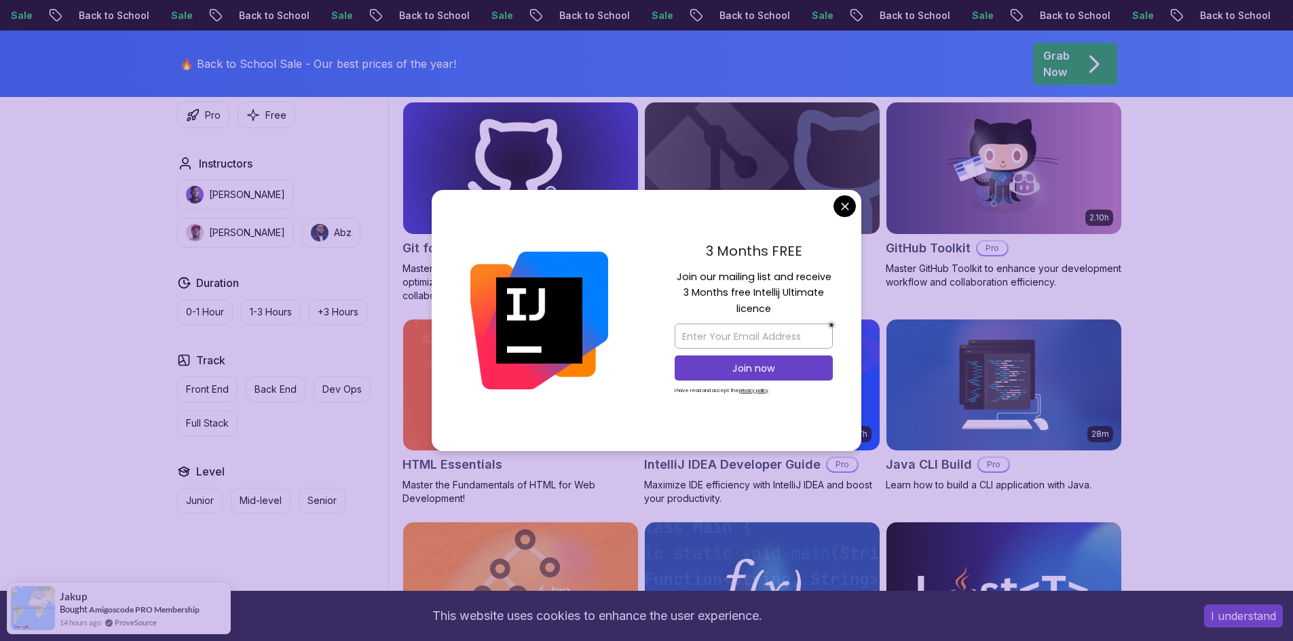 The height and width of the screenshot is (641, 1293). I want to click on h2: HTML Essentials, so click(452, 465).